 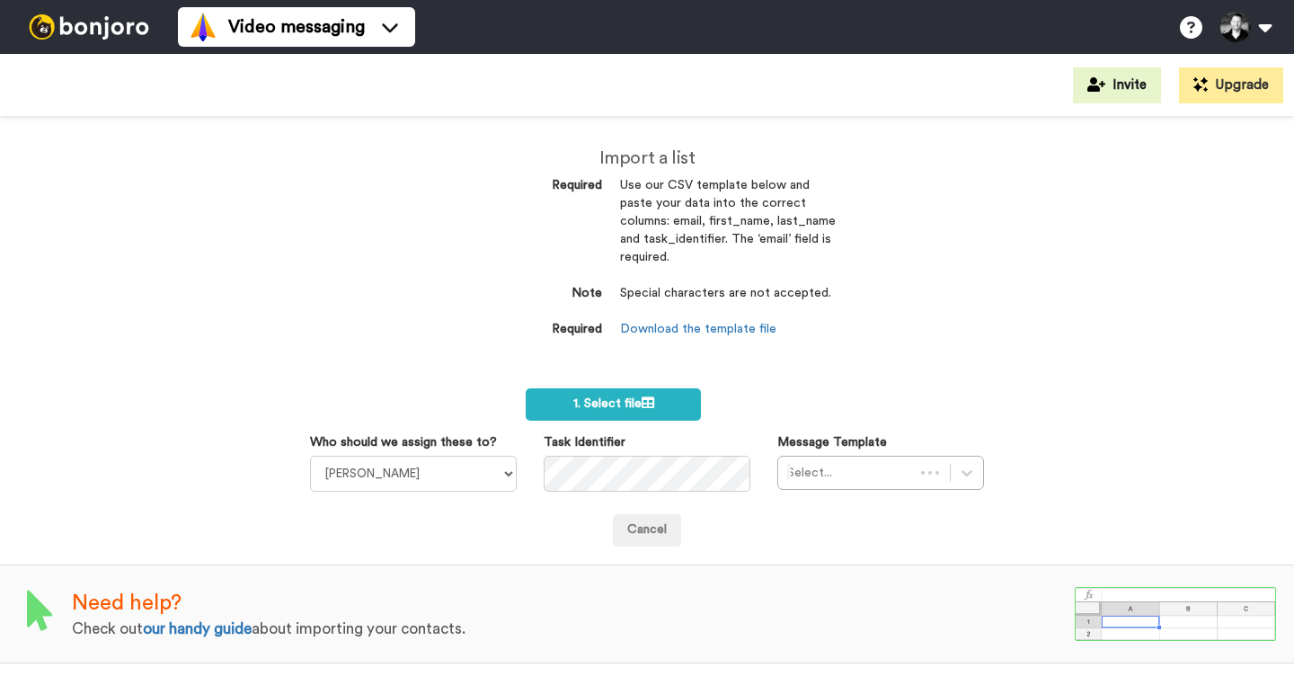 I want to click on button: Invite, so click(x=1117, y=85).